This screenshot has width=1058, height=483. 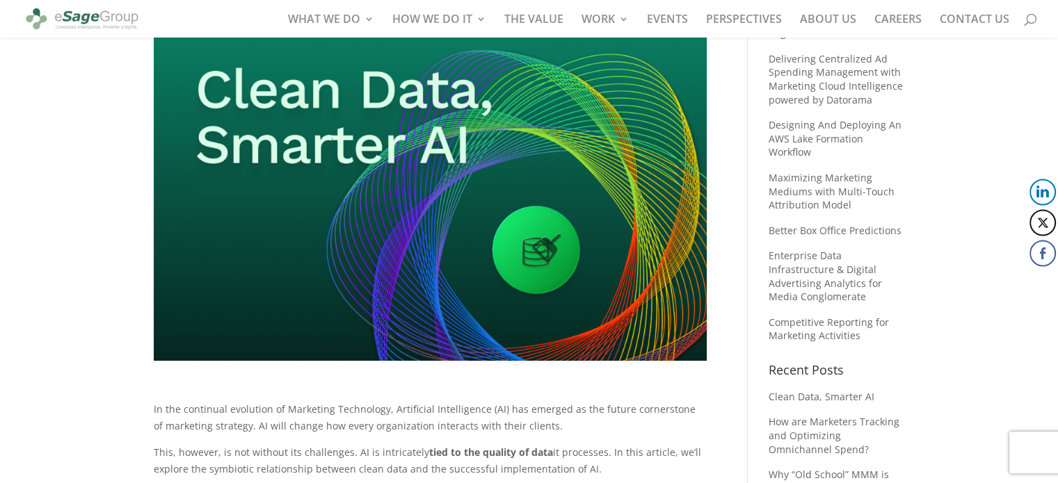 I want to click on a: Clean Data, Smarter AI, so click(x=821, y=396).